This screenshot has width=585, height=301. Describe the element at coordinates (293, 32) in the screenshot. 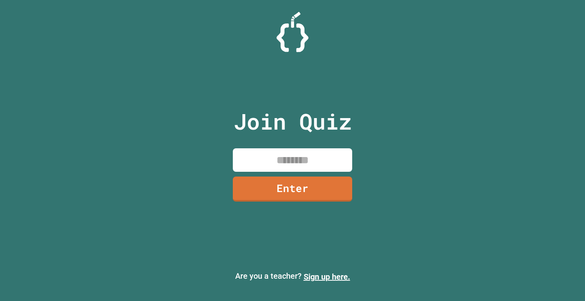

I see `img: Logo.svg` at that location.